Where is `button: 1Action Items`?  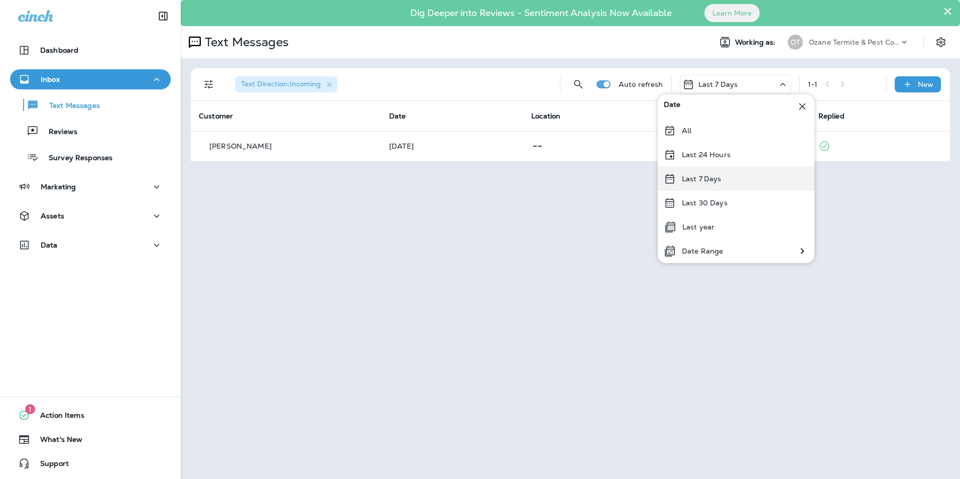 button: 1Action Items is located at coordinates (90, 415).